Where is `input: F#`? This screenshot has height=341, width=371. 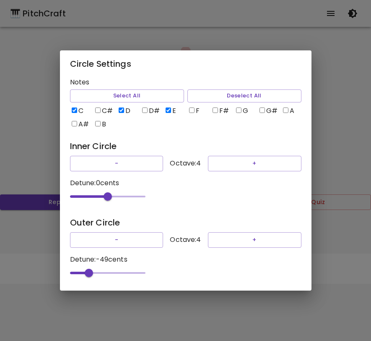
input: F# is located at coordinates (215, 110).